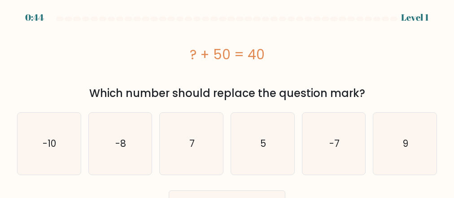 The image size is (454, 198). What do you see at coordinates (263, 143) in the screenshot?
I see `text: 5` at bounding box center [263, 143].